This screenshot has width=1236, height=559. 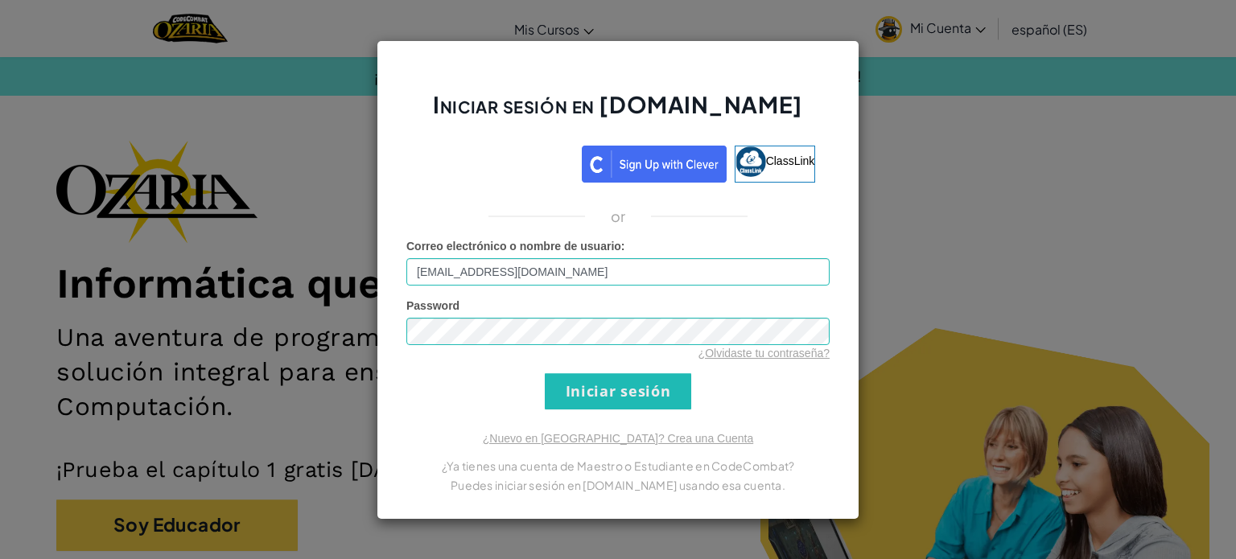 What do you see at coordinates (618, 391) in the screenshot?
I see `input: Iniciar sesión` at bounding box center [618, 391].